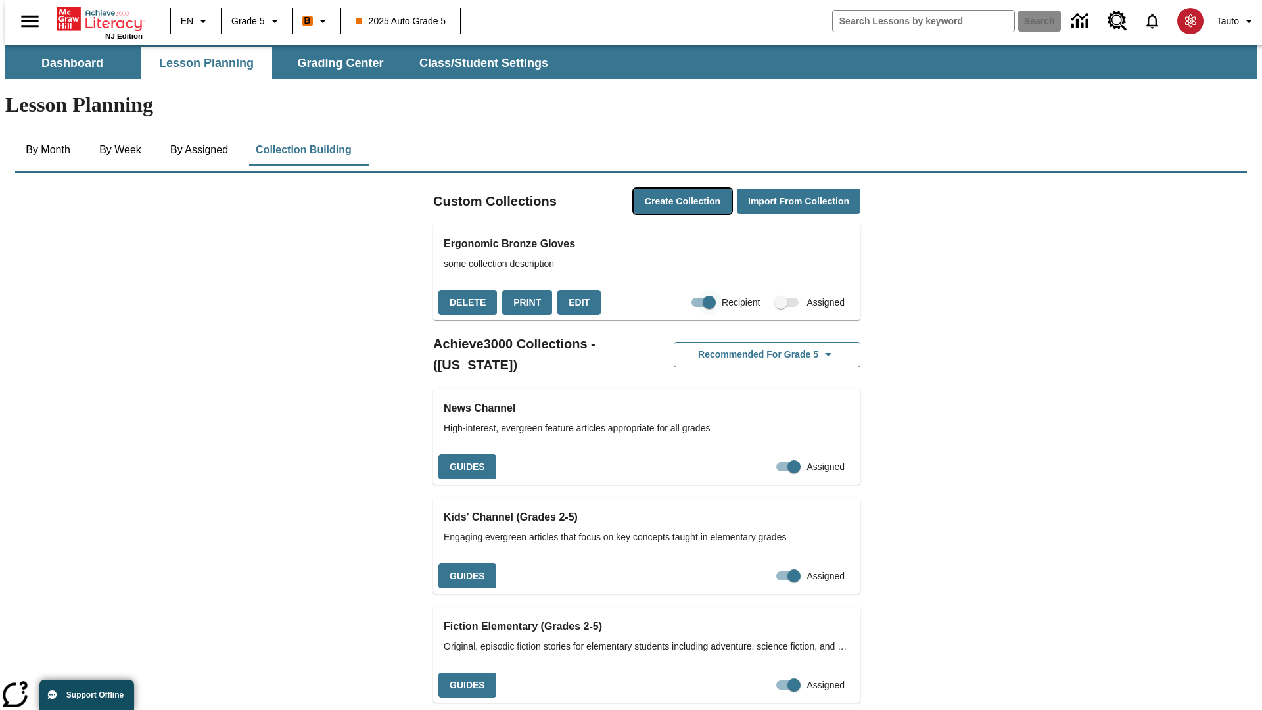 The width and height of the screenshot is (1262, 710). I want to click on button: Open side menu, so click(30, 21).